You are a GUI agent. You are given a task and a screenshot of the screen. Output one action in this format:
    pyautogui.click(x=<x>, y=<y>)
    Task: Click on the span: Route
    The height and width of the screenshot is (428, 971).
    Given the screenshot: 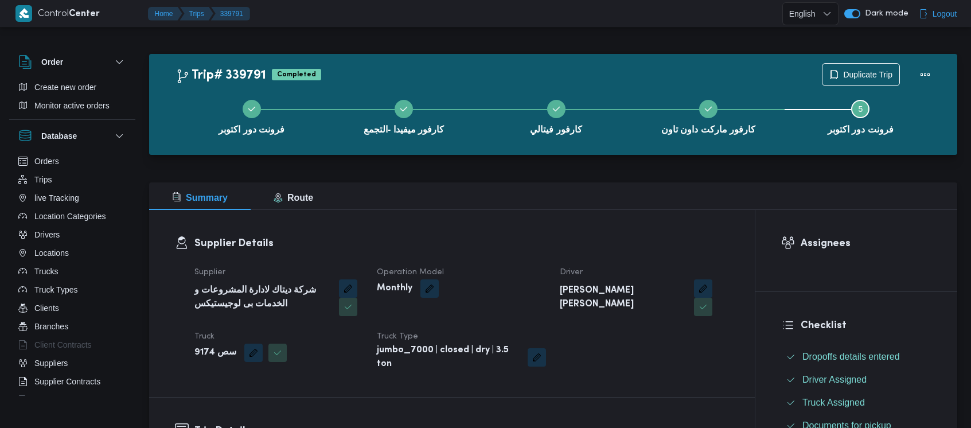 What is the action you would take?
    pyautogui.click(x=293, y=197)
    